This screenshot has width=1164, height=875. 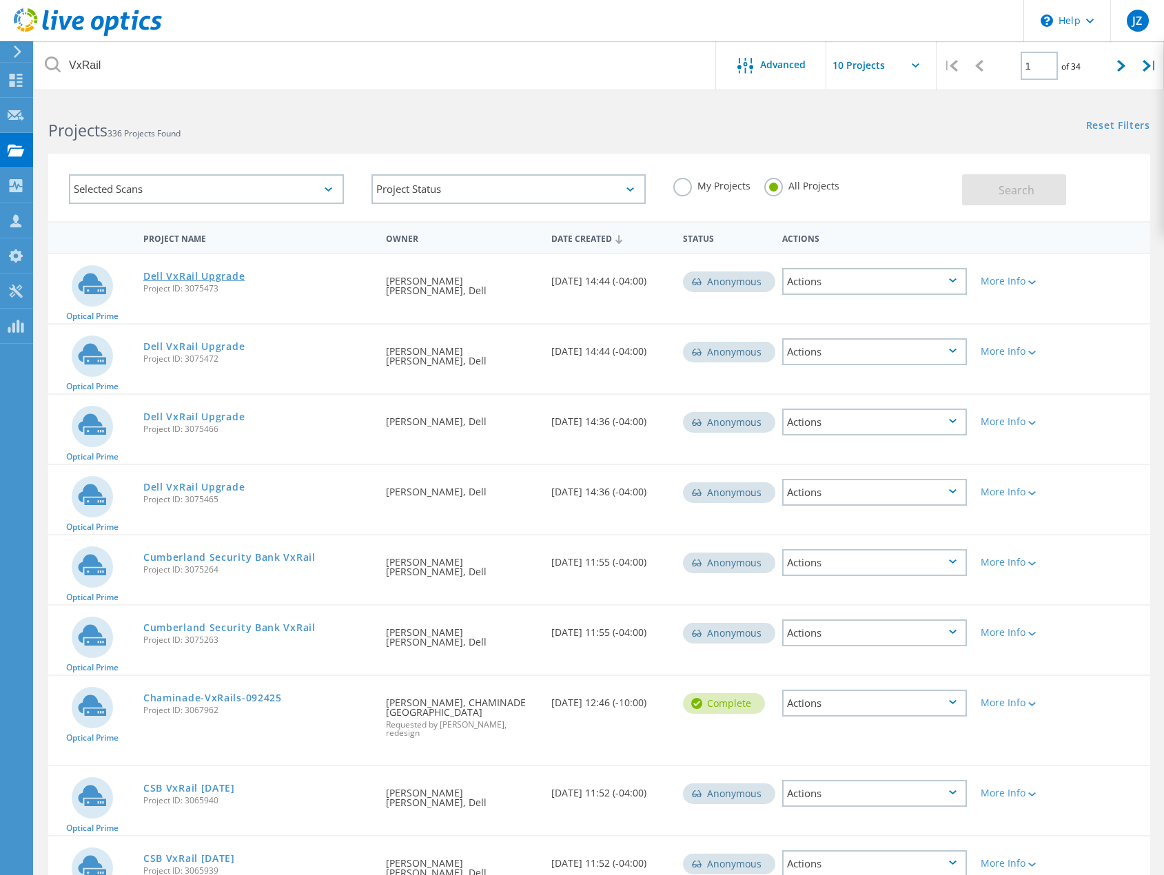 What do you see at coordinates (724, 704) in the screenshot?
I see `div: Complete` at bounding box center [724, 704].